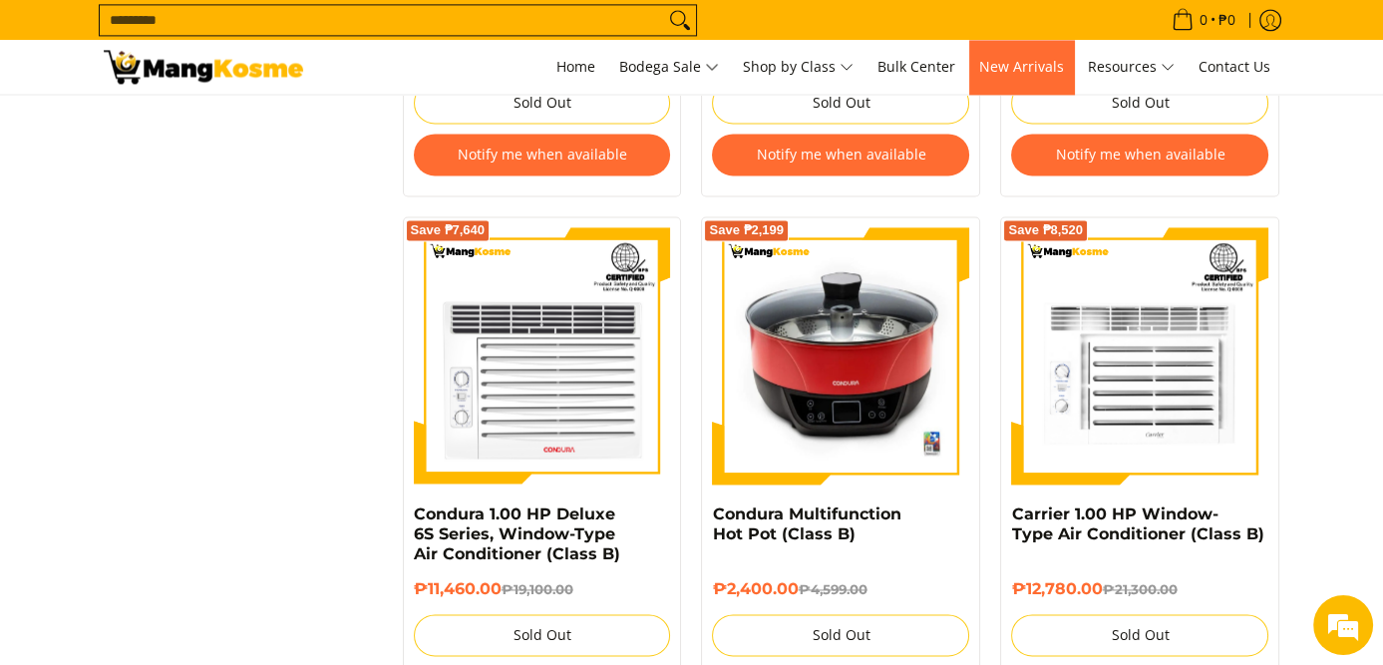 The image size is (1383, 665). What do you see at coordinates (680, 20) in the screenshot?
I see `button: Search` at bounding box center [680, 20].